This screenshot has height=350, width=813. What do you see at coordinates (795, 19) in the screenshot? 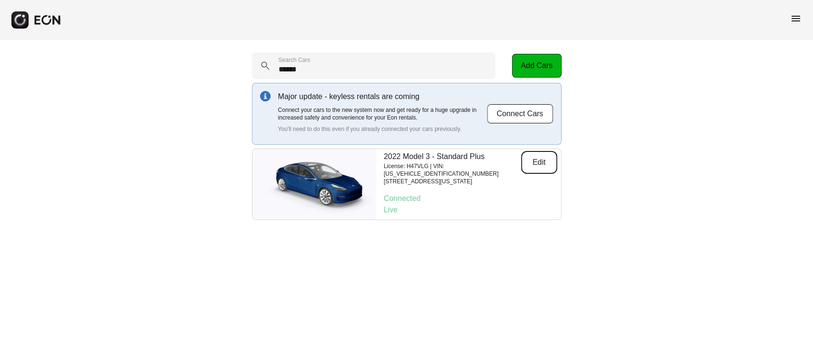
I see `span: menu` at bounding box center [795, 19].